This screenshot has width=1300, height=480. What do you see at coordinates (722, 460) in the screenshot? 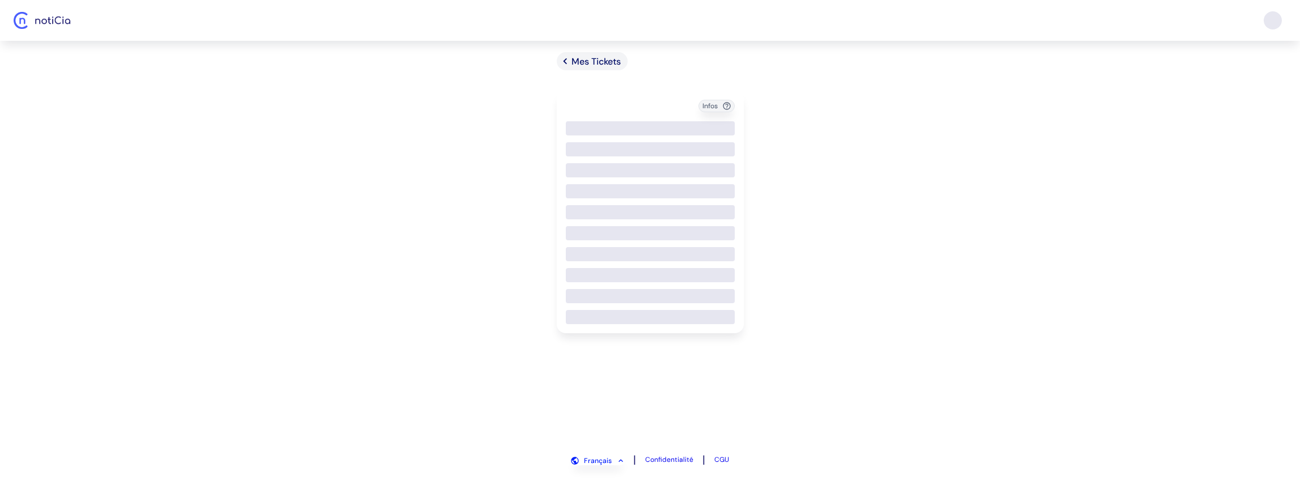
I see `p: CGU` at bounding box center [722, 460].